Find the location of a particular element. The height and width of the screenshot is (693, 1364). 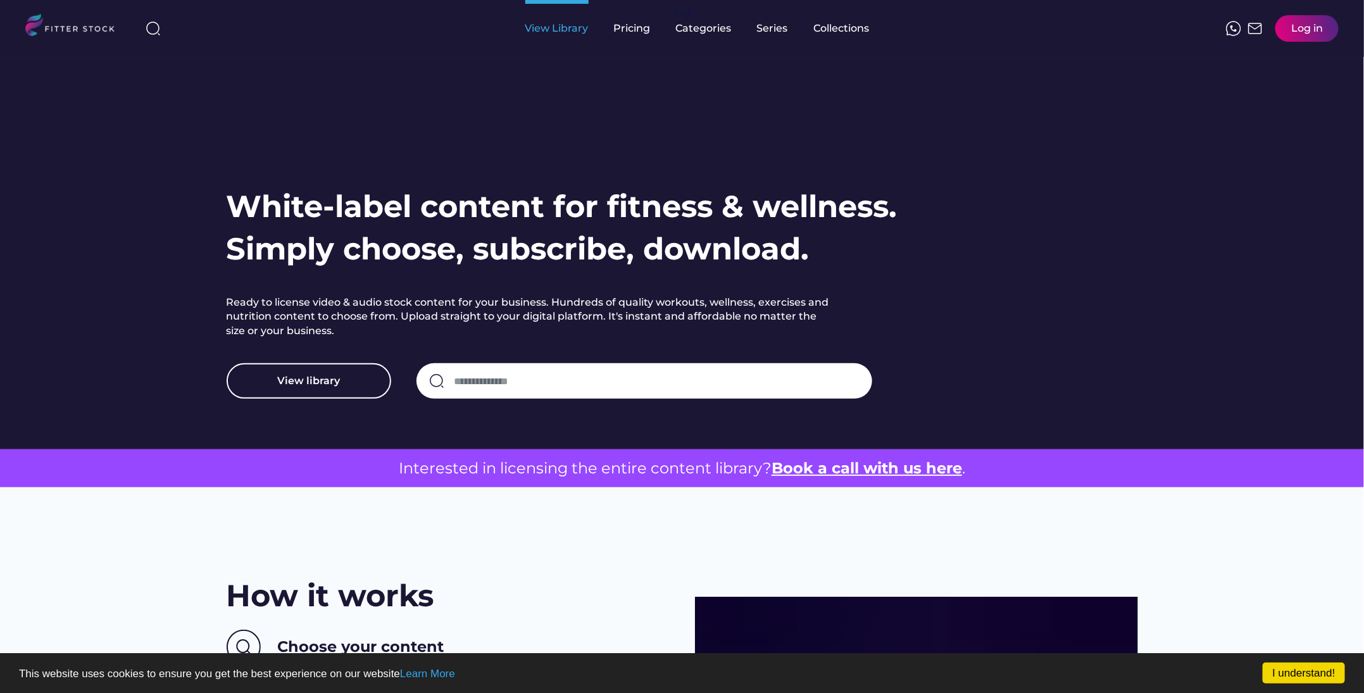

button: View library is located at coordinates (309, 381).